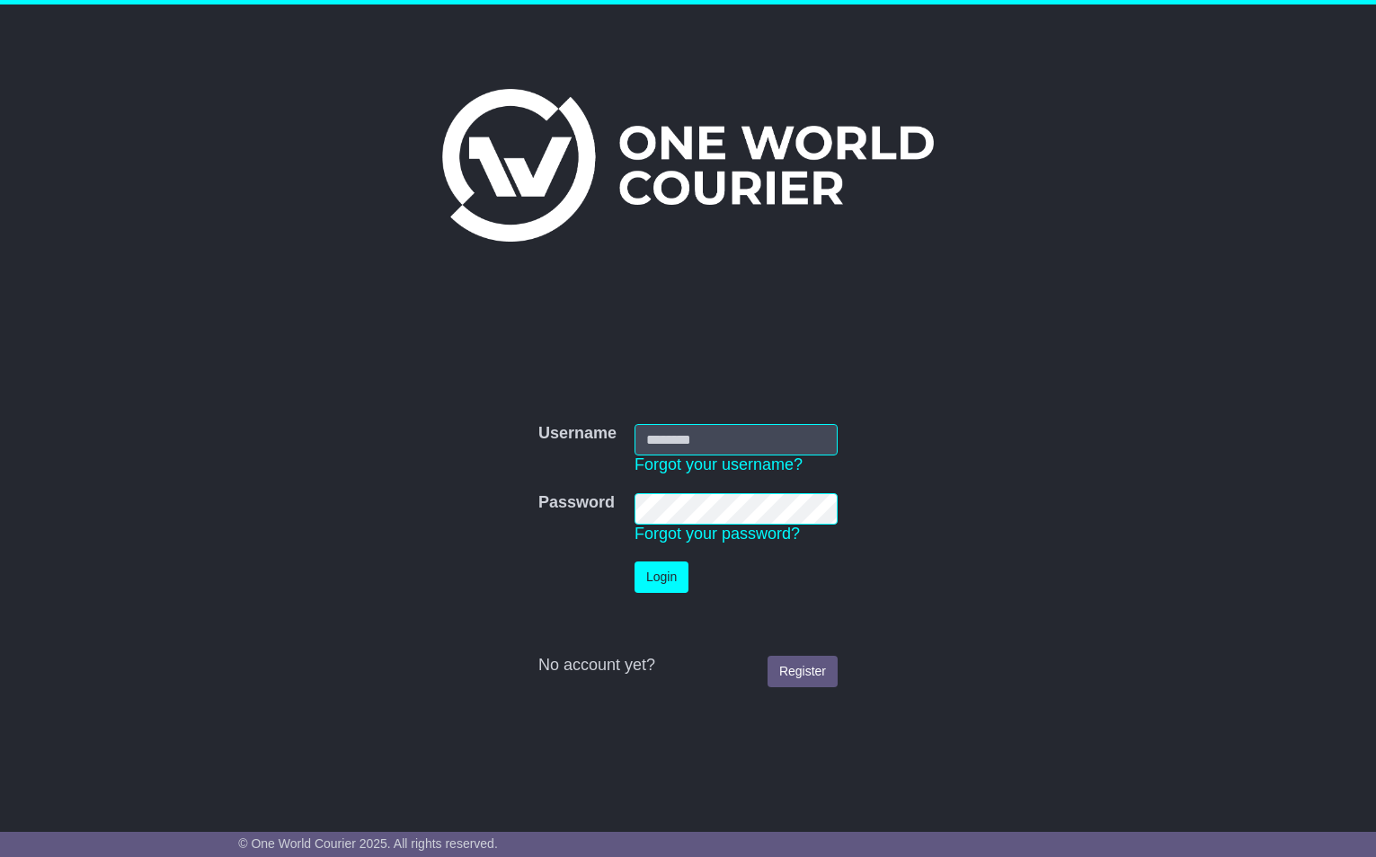 This screenshot has width=1376, height=857. What do you see at coordinates (577, 434) in the screenshot?
I see `label: Username` at bounding box center [577, 434].